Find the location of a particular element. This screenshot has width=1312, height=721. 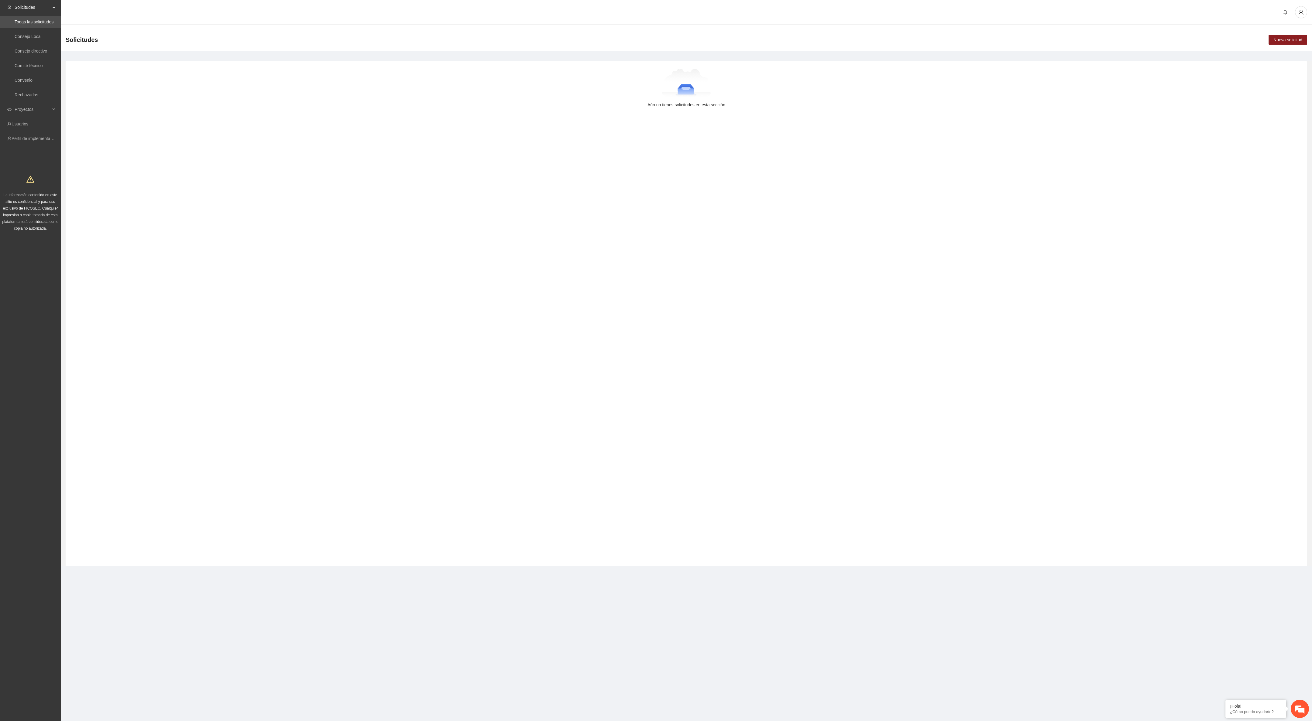

span: warning is located at coordinates (30, 179).